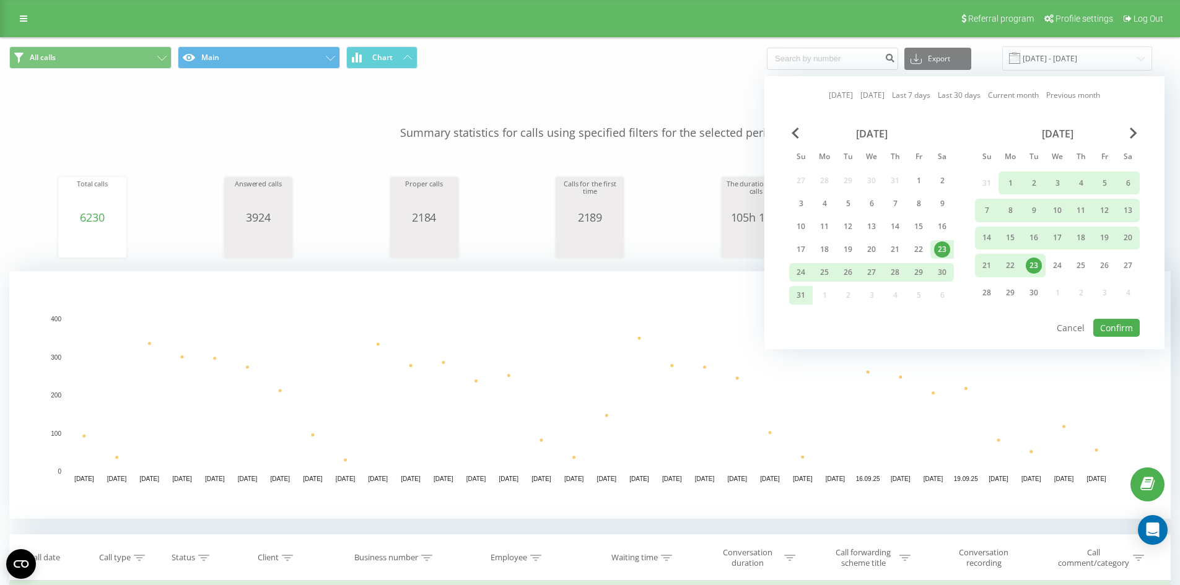 The width and height of the screenshot is (1180, 585). Describe the element at coordinates (863, 558) in the screenshot. I see `div: Call forwarding scheme title` at that location.